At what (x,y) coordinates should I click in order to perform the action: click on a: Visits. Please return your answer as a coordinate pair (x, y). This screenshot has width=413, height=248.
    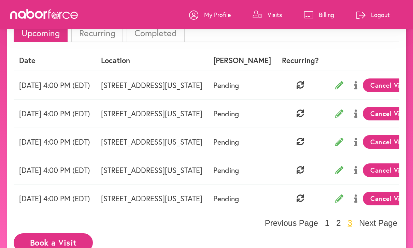
    Looking at the image, I should click on (267, 15).